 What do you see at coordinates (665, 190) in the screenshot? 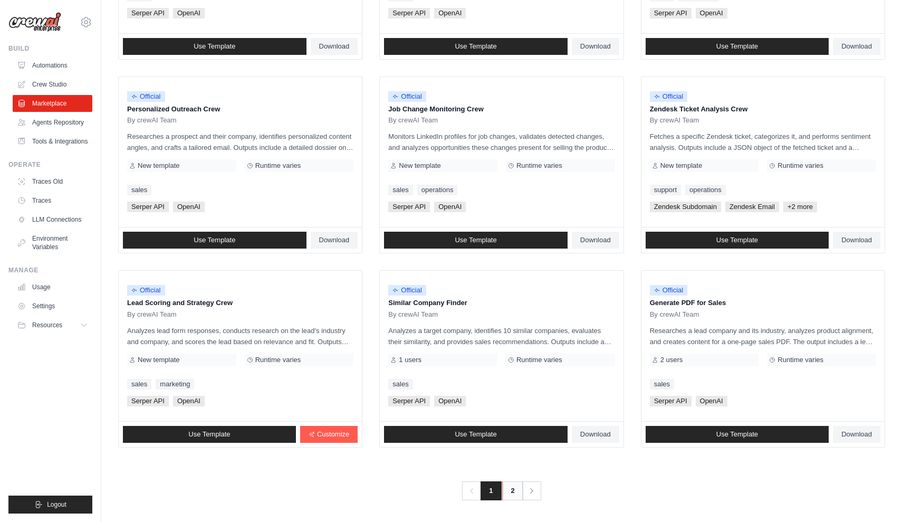
I see `a: support` at bounding box center [665, 190].